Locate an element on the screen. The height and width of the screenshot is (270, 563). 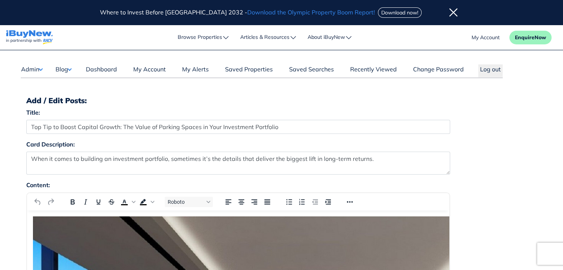
button: Download now! is located at coordinates (400, 13).